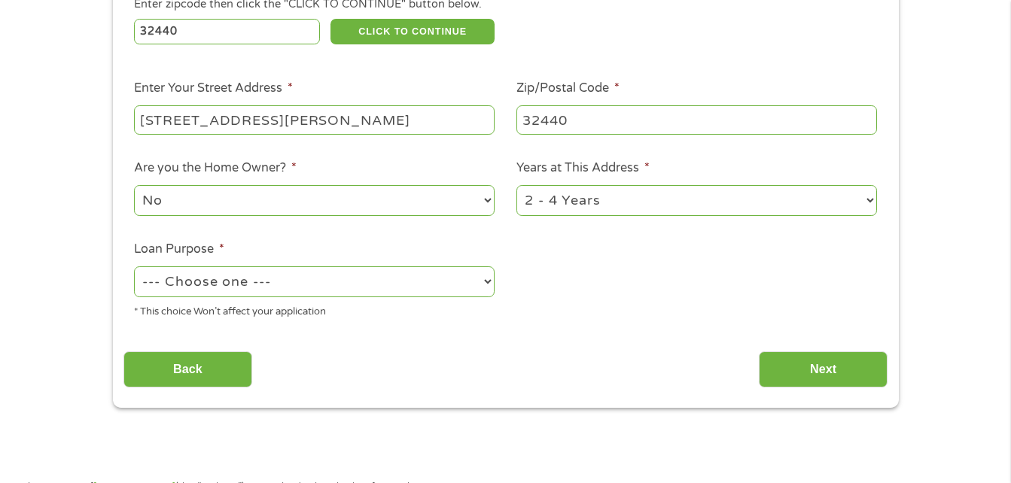 The image size is (1011, 483). I want to click on label: Are you the Home Owner?, so click(215, 168).